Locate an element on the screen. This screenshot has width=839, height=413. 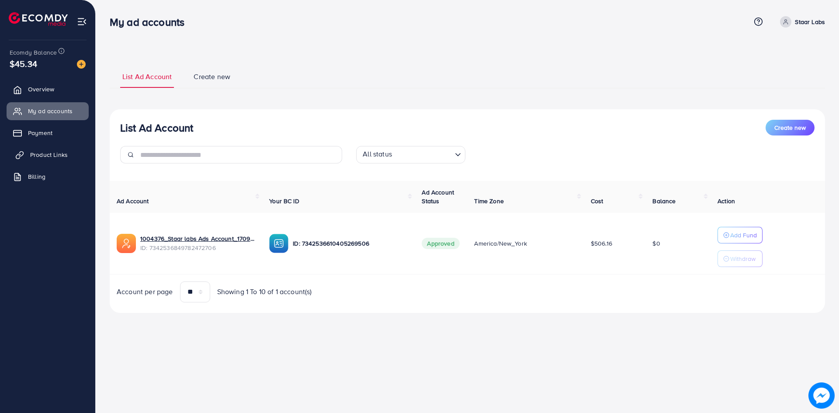
input: Search for option is located at coordinates (423, 154).